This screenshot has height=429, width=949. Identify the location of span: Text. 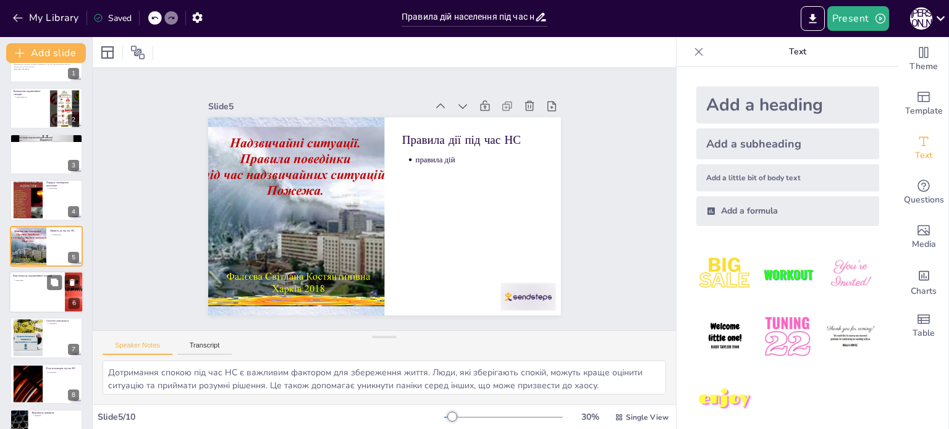
(924, 156).